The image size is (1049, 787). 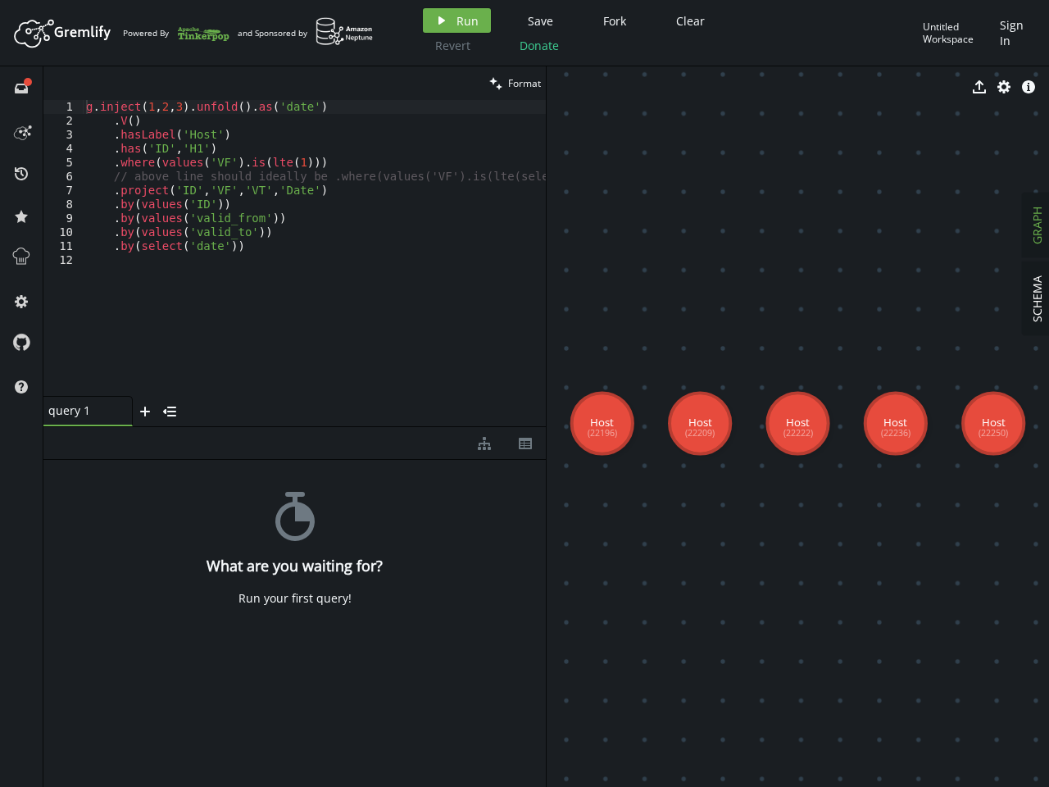 What do you see at coordinates (306, 33) in the screenshot?
I see `div: and Sponsored by` at bounding box center [306, 33].